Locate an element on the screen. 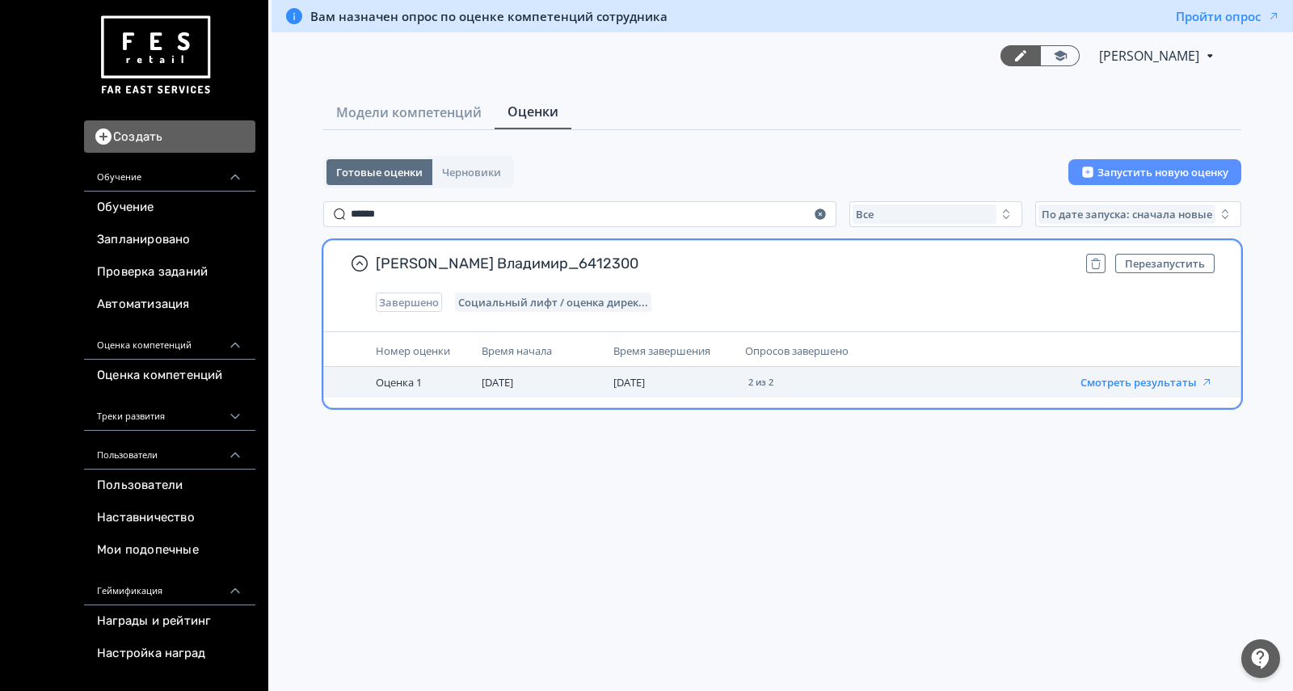 The width and height of the screenshot is (1293, 691). span: Опросов завершено is located at coordinates (797, 351).